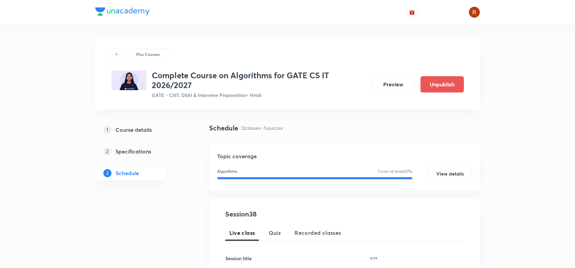 The image size is (575, 268). Describe the element at coordinates (133, 151) in the screenshot. I see `h5: Specifications` at that location.